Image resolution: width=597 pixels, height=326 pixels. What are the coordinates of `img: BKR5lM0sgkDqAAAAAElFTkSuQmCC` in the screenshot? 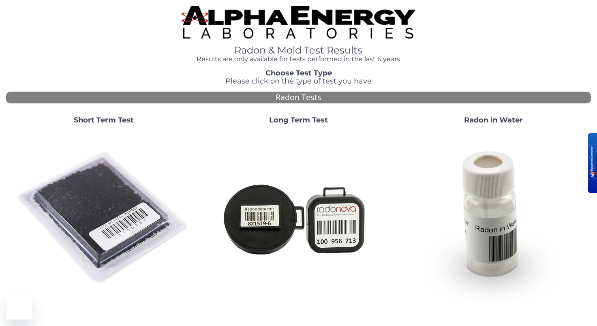 It's located at (592, 163).